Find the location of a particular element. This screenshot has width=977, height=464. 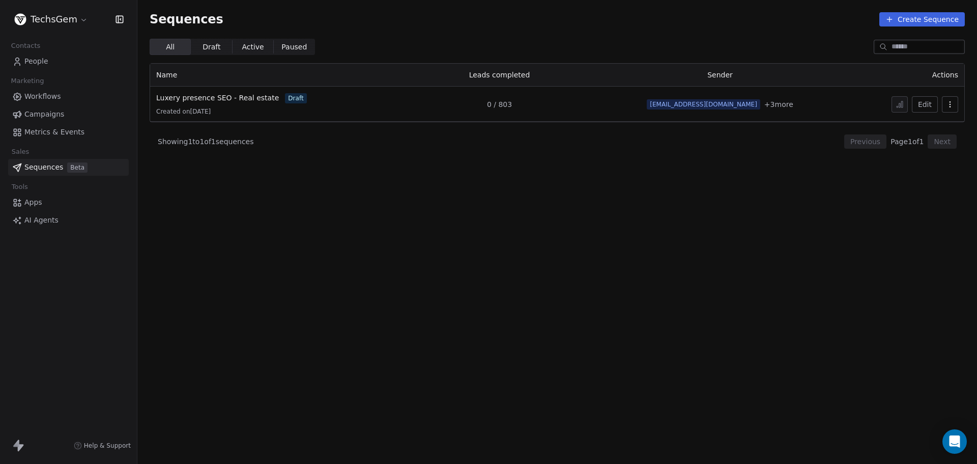

button: Next is located at coordinates (942, 141).